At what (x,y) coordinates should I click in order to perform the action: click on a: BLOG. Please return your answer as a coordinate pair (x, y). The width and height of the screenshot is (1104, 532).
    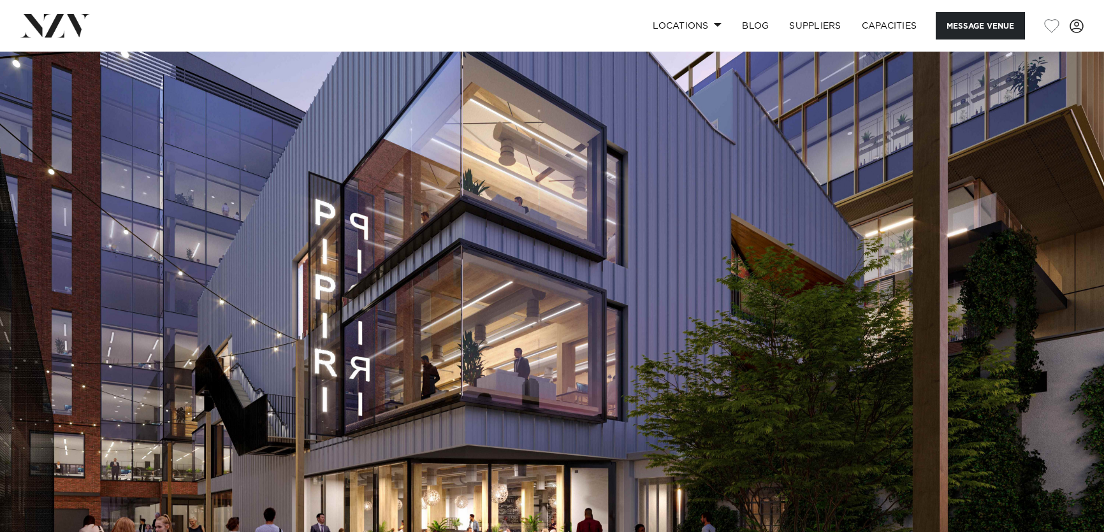
    Looking at the image, I should click on (755, 25).